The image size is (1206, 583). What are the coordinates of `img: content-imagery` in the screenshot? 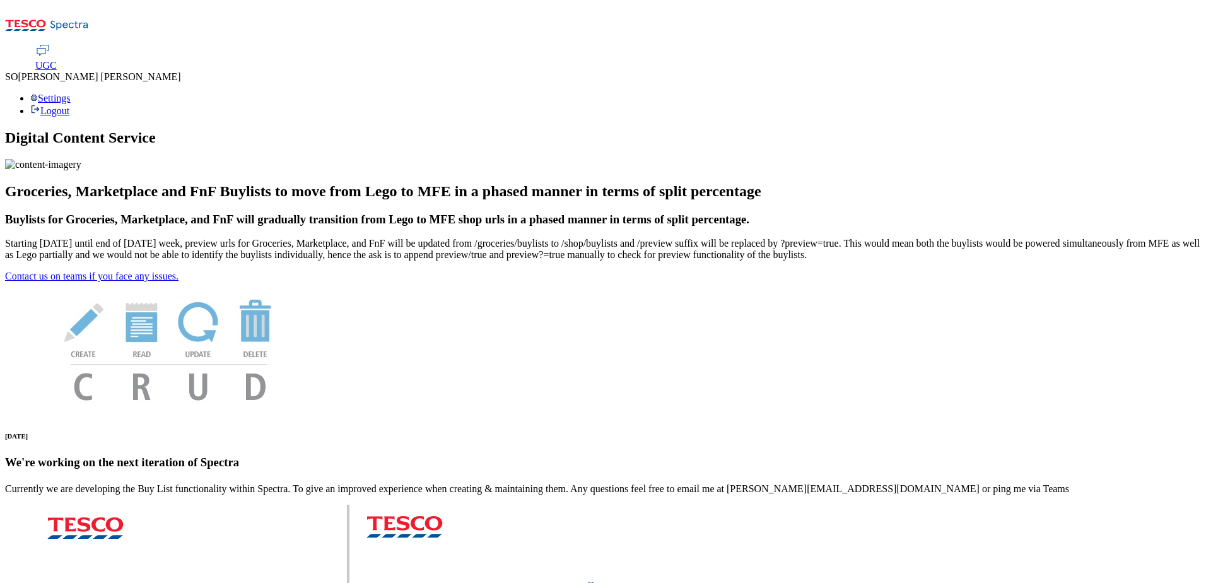 It's located at (43, 165).